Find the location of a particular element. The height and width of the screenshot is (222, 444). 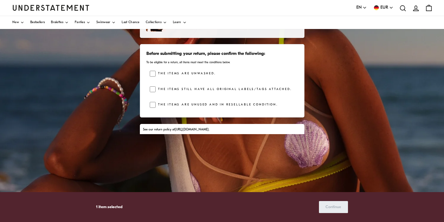

span: Panties is located at coordinates (80, 23).